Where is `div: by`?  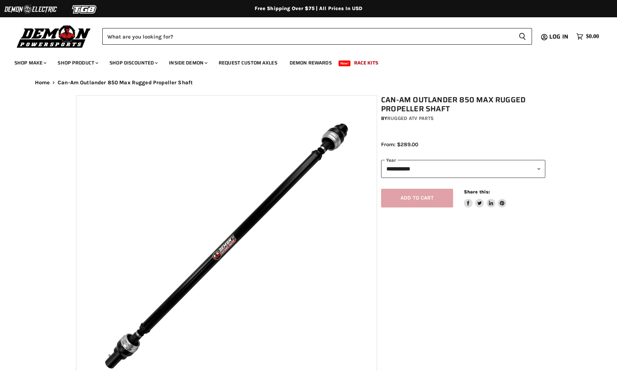 div: by is located at coordinates (463, 118).